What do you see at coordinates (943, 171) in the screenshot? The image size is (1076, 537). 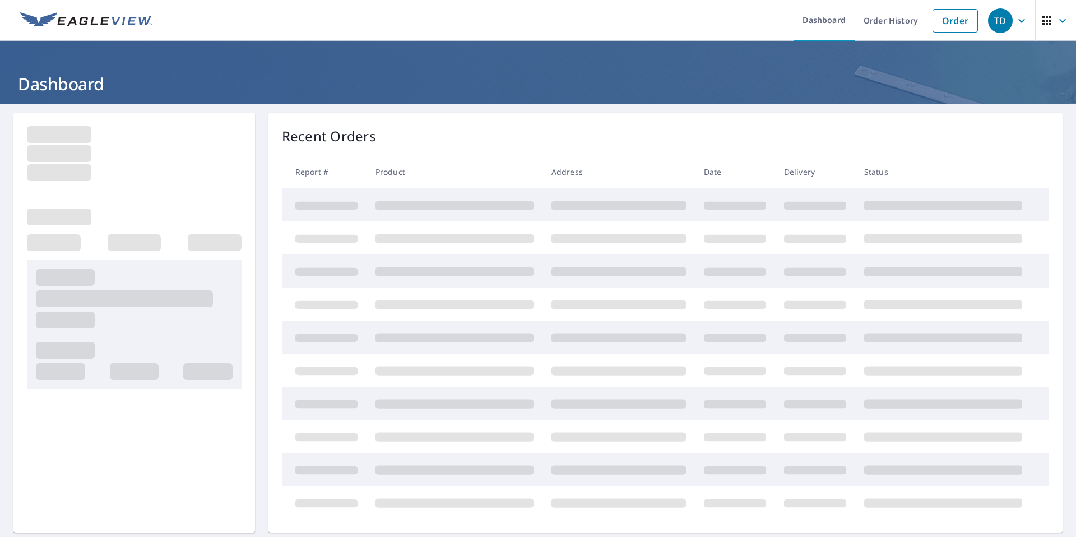 I see `th: Status` at bounding box center [943, 171].